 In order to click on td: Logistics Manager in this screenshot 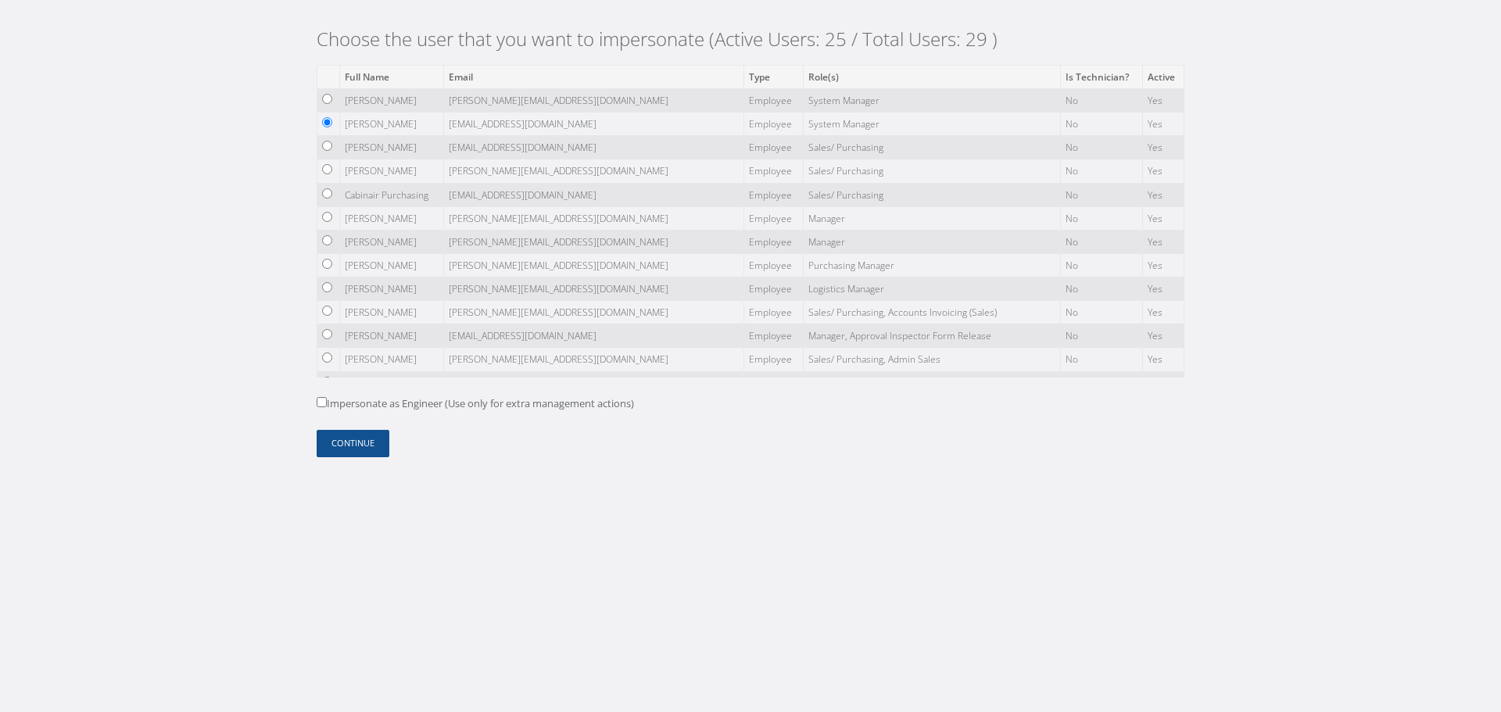, I will do `click(931, 289)`.